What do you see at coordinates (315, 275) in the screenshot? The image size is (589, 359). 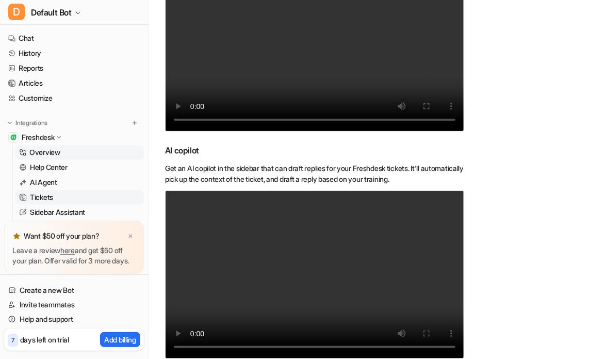 I see `video: Your browser does not support the video tag.` at bounding box center [315, 275].